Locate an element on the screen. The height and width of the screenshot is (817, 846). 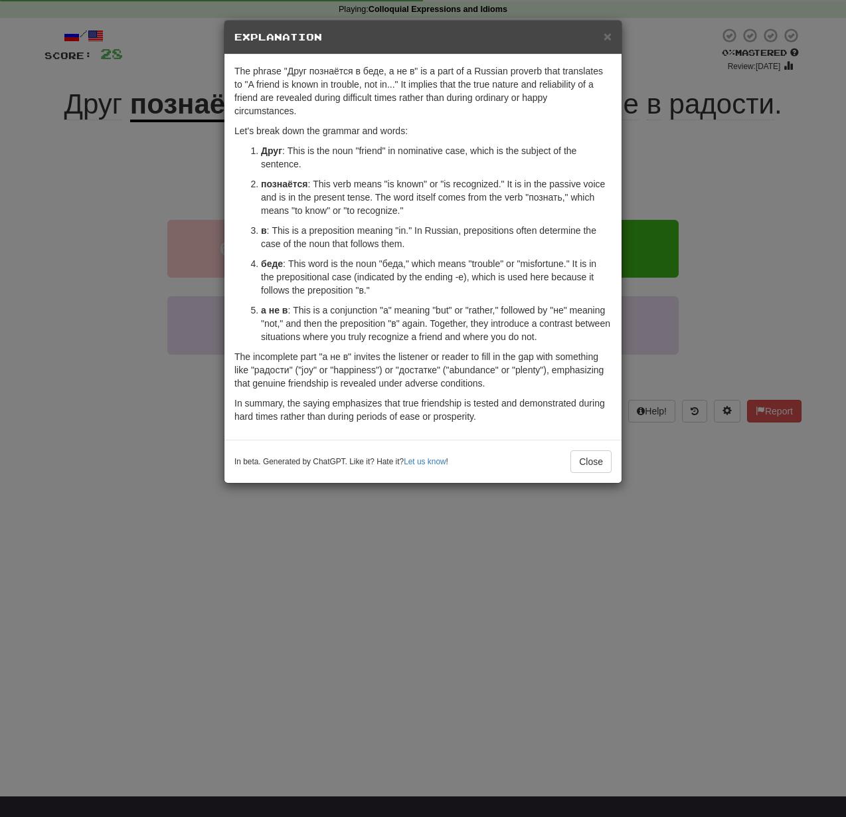
small: In beta. Generated by ChatGPT. Like it? Hate it? ! is located at coordinates (341, 462).